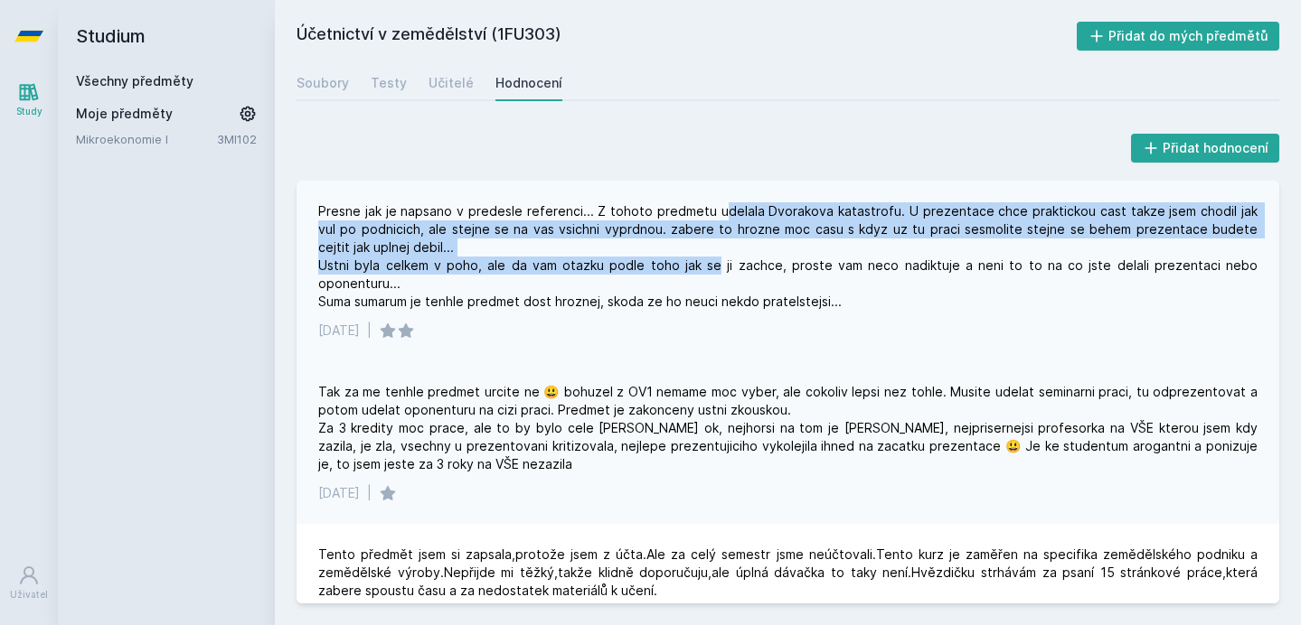 Image resolution: width=1301 pixels, height=625 pixels. I want to click on a: Mikroekonomie I, so click(146, 139).